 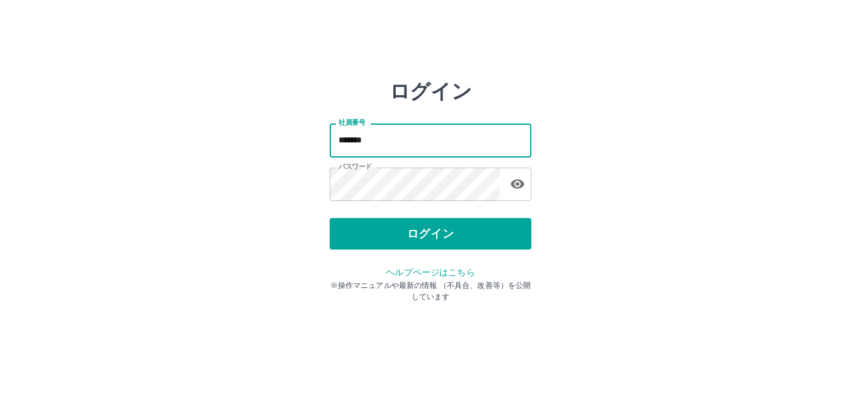 I want to click on button: ログイン, so click(x=430, y=234).